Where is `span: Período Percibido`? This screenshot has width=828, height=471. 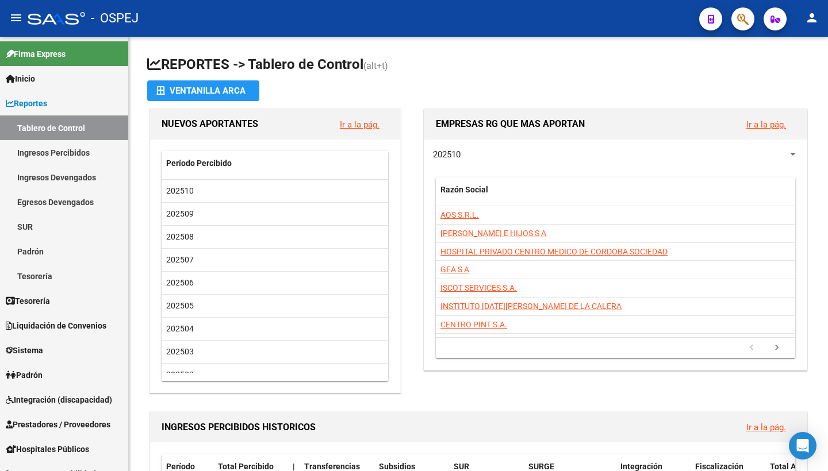
span: Período Percibido is located at coordinates (199, 163).